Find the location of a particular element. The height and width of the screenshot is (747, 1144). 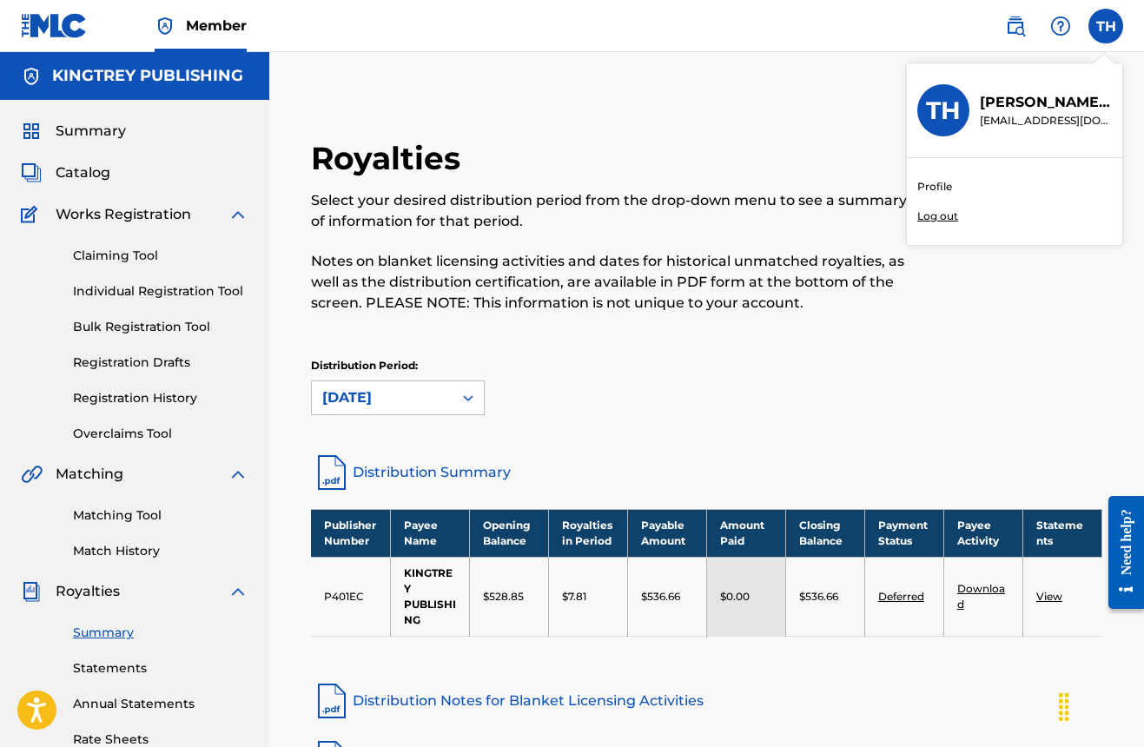

a: View is located at coordinates (1049, 596).